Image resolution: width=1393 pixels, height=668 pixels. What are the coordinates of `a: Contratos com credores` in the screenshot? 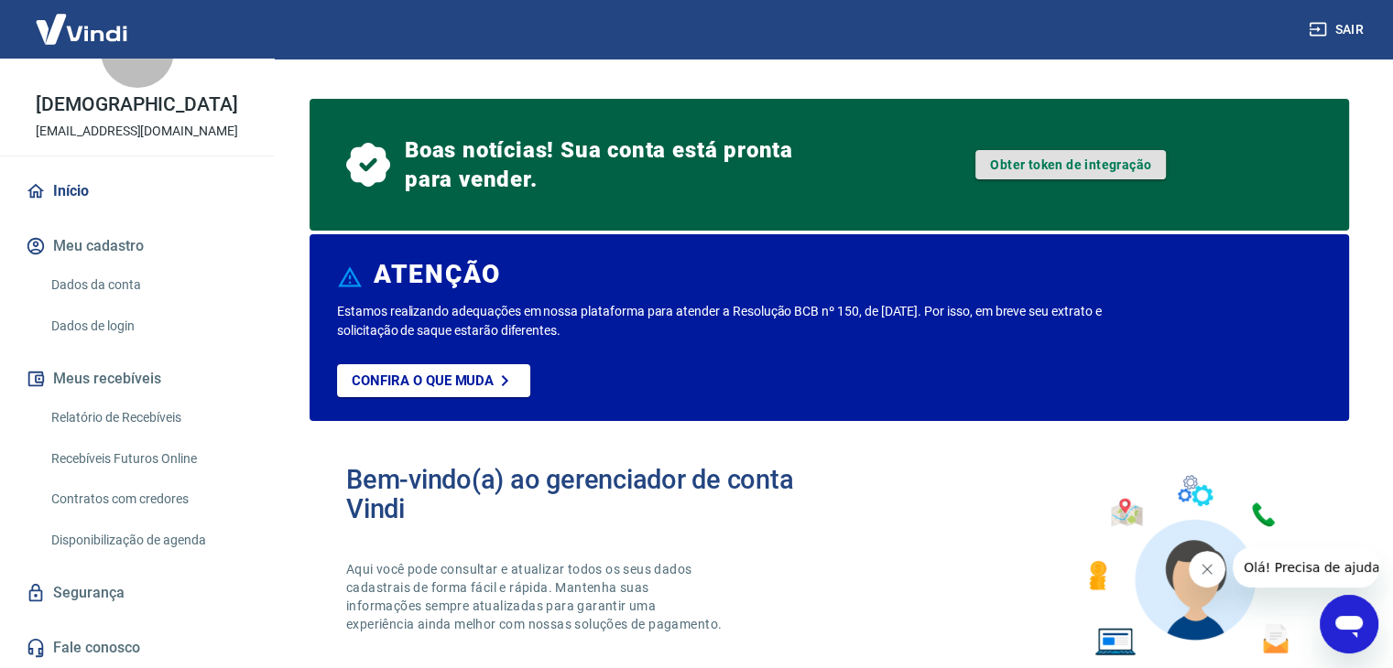 It's located at (147, 499).